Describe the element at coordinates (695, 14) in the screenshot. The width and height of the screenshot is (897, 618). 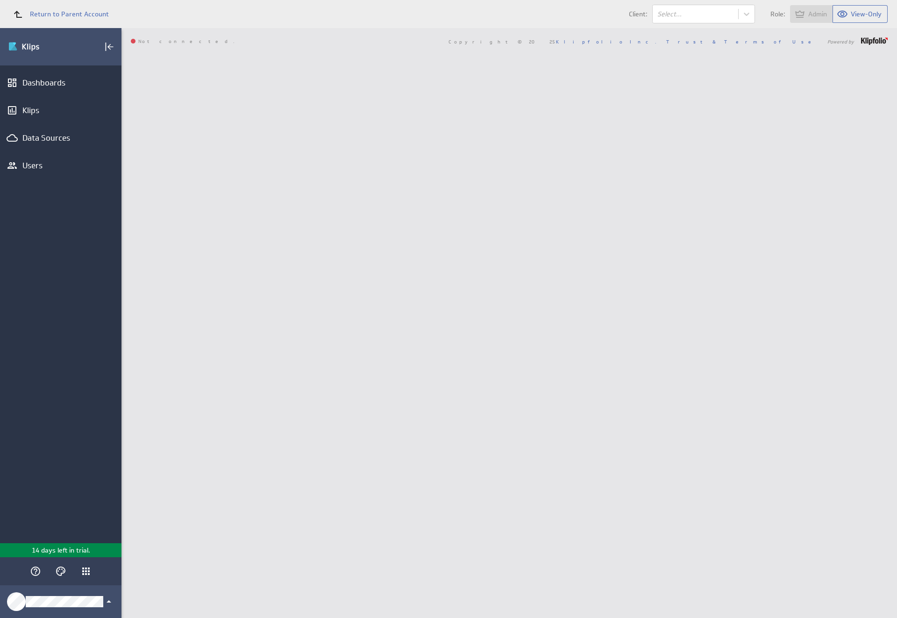
I see `div: Select...` at that location.